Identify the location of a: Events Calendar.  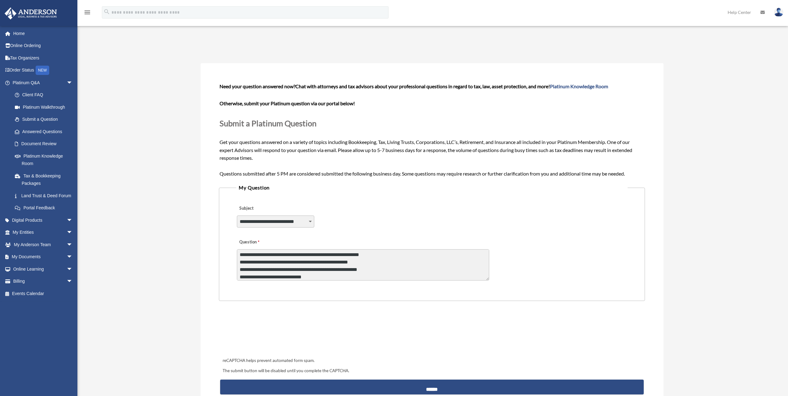
(43, 293).